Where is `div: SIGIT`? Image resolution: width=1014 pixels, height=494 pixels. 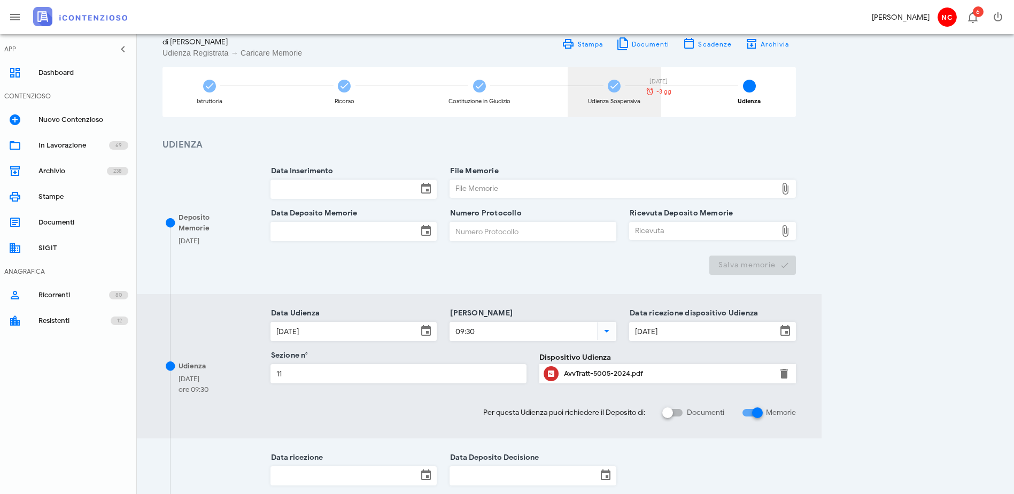
div: SIGIT is located at coordinates (83, 248).